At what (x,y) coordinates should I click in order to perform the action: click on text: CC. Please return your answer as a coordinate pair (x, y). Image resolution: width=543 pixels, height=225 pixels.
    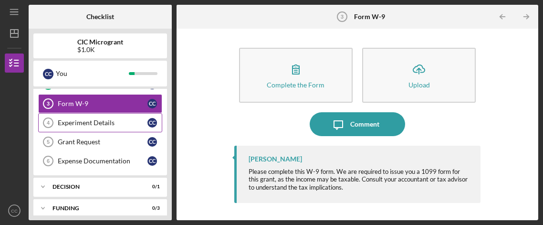
    Looking at the image, I should click on (14, 211).